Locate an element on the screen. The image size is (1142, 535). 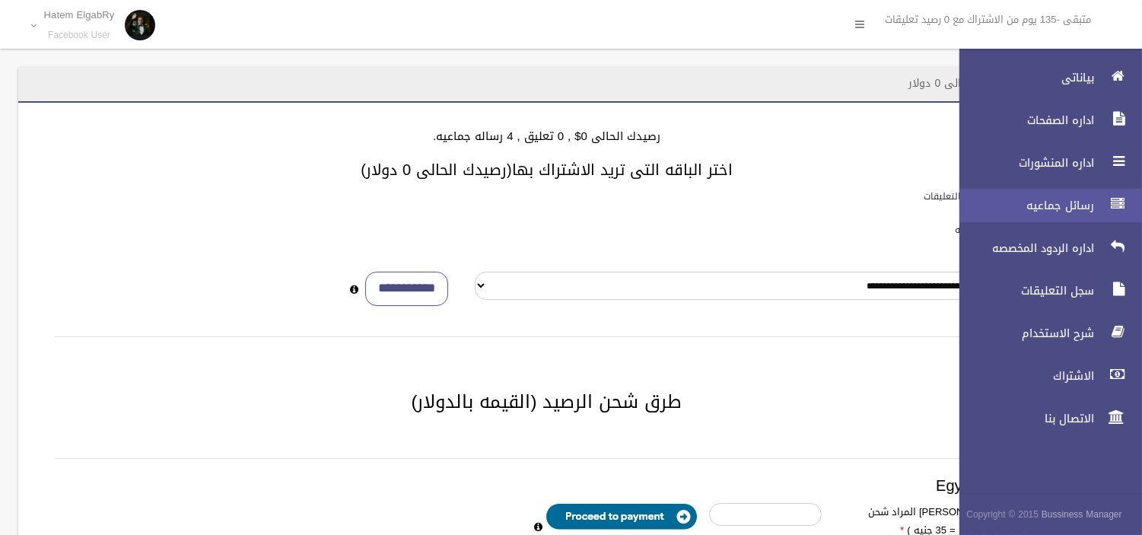
span: بياناتى is located at coordinates (1022, 78).